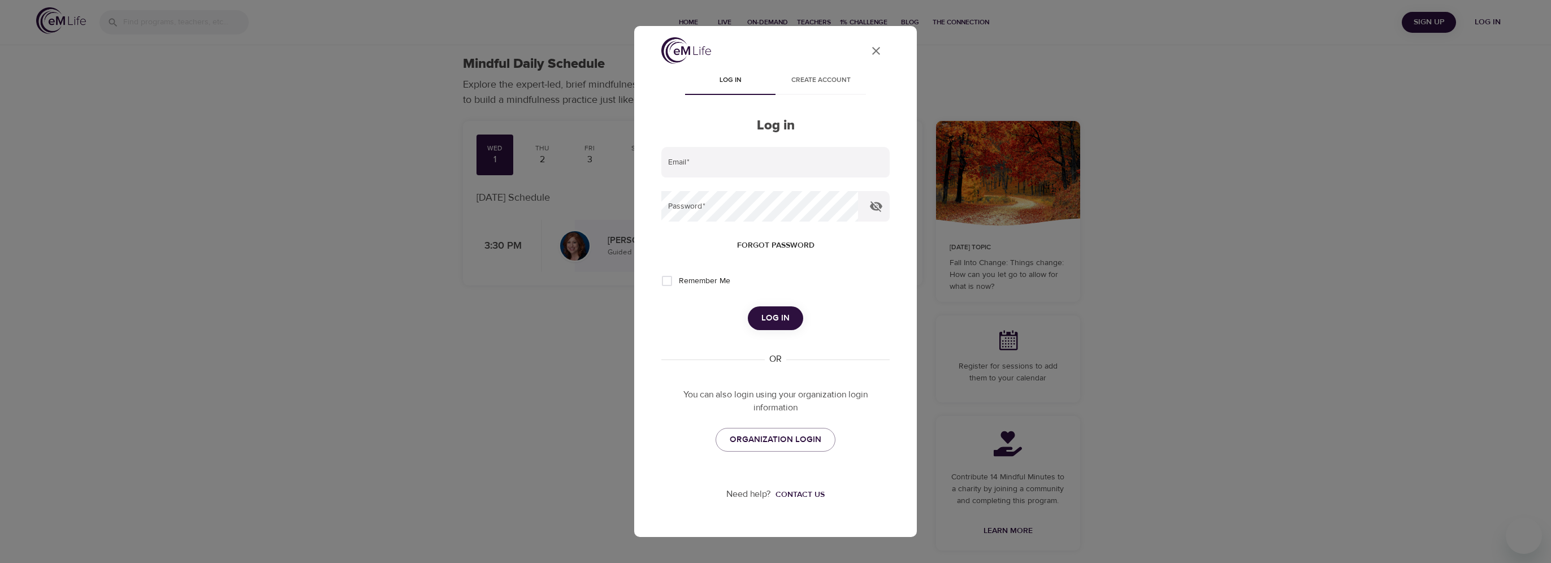 The height and width of the screenshot is (563, 1551). What do you see at coordinates (776, 318) in the screenshot?
I see `button: Log in` at bounding box center [776, 318].